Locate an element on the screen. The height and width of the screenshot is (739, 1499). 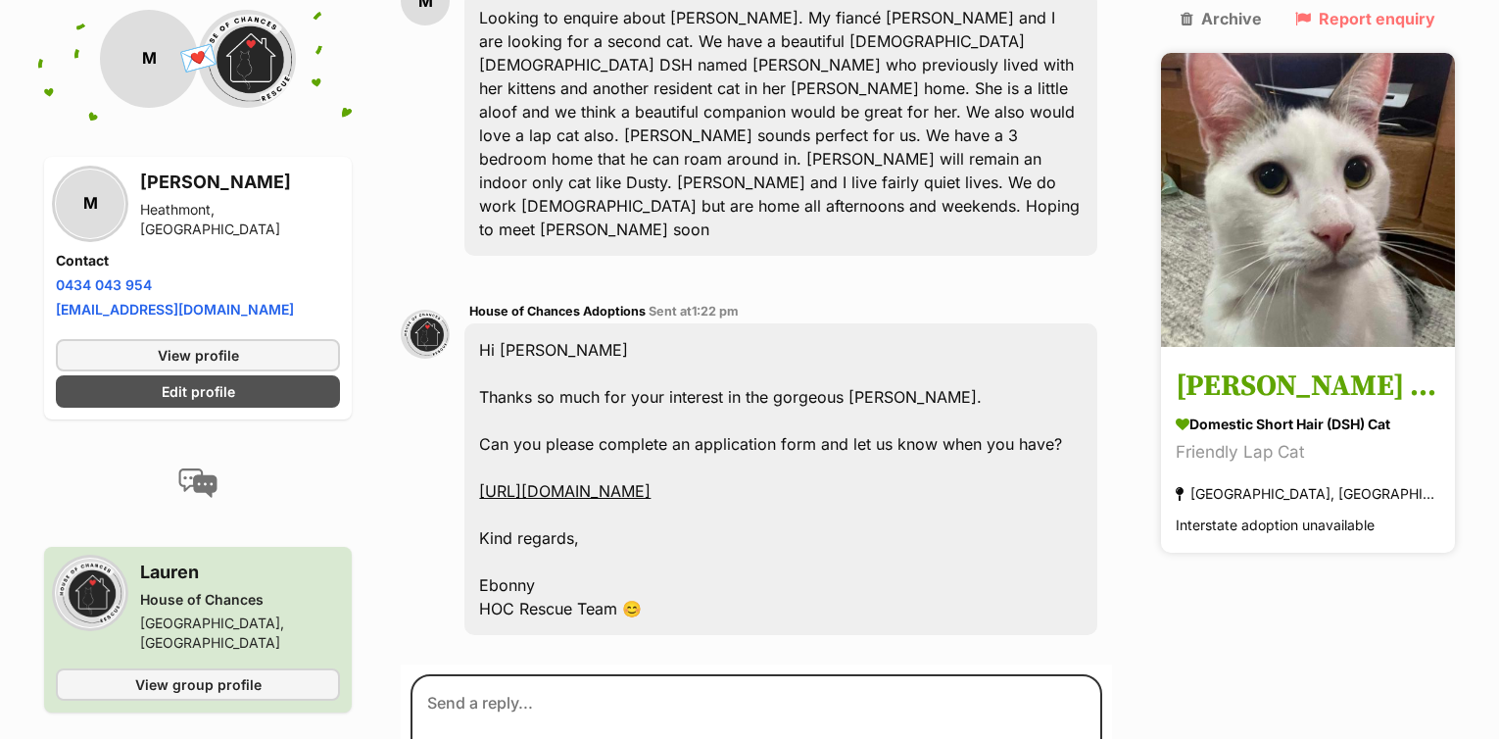
h3: Lauren is located at coordinates (240, 572).